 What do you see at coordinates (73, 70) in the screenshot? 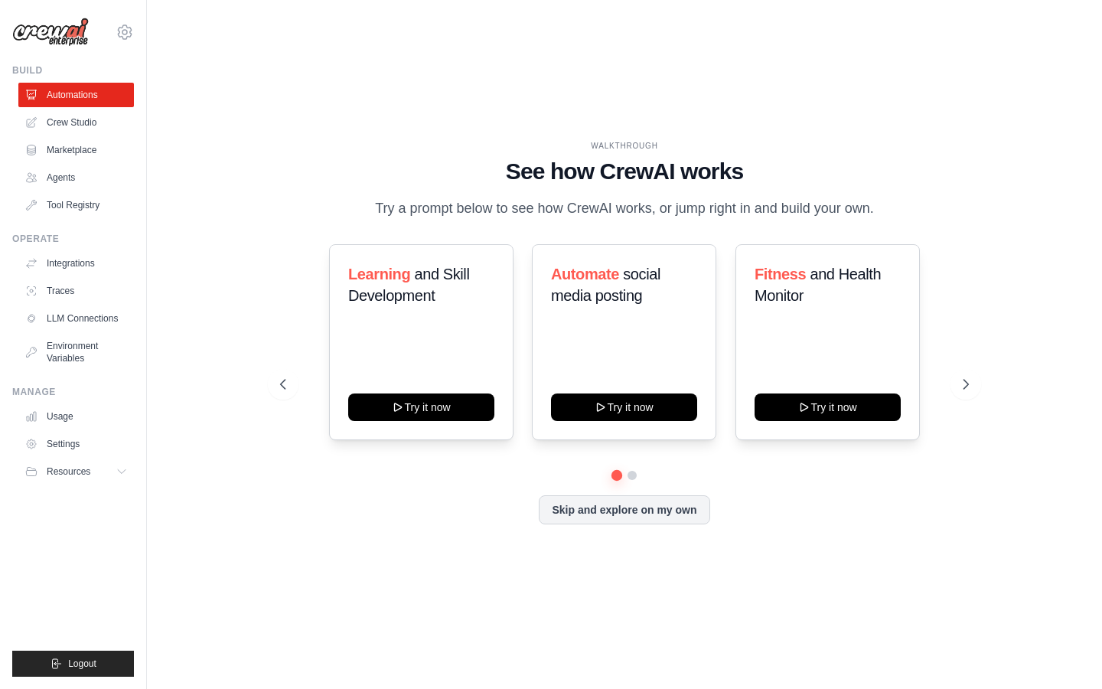
I see `div: Build` at bounding box center [73, 70].